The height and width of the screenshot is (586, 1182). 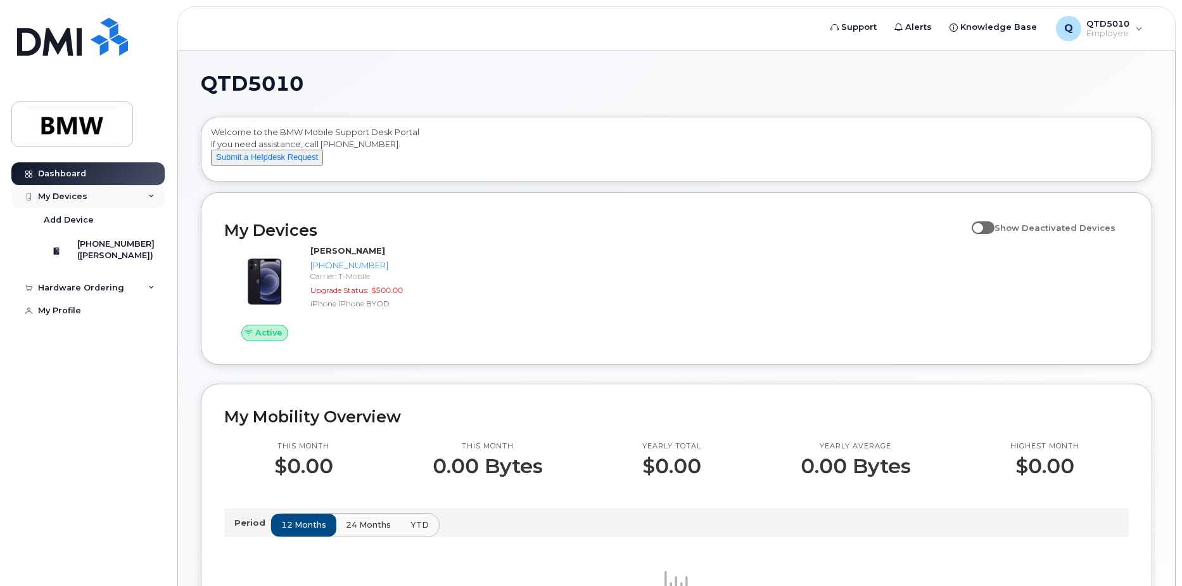 I want to click on div: Carrier: T-Mobile, so click(x=372, y=276).